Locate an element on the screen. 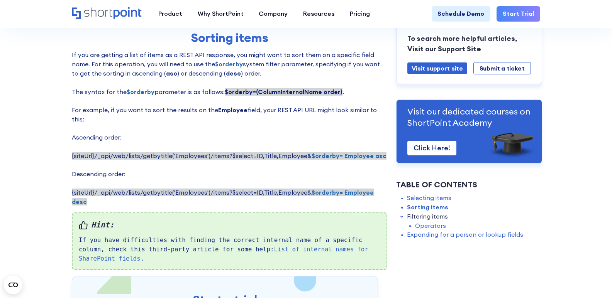  h2: Sorting items is located at coordinates (229, 37).